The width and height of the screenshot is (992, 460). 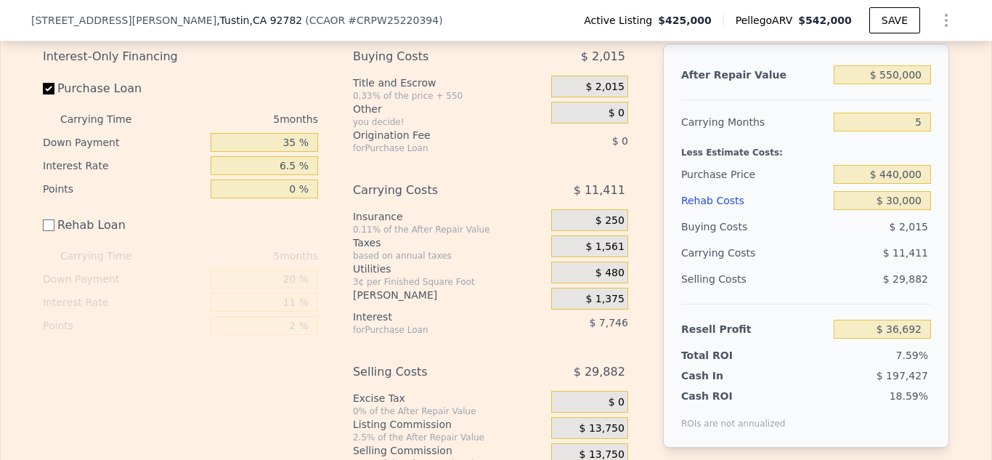 What do you see at coordinates (433, 135) in the screenshot?
I see `div: Origination Fee` at bounding box center [433, 135].